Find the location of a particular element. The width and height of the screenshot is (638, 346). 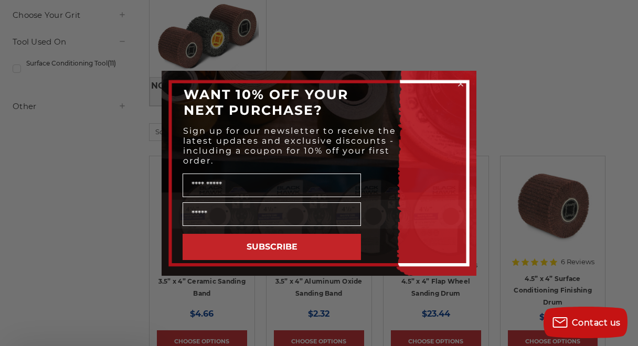

button: SUBSCRIBE is located at coordinates (272, 247).